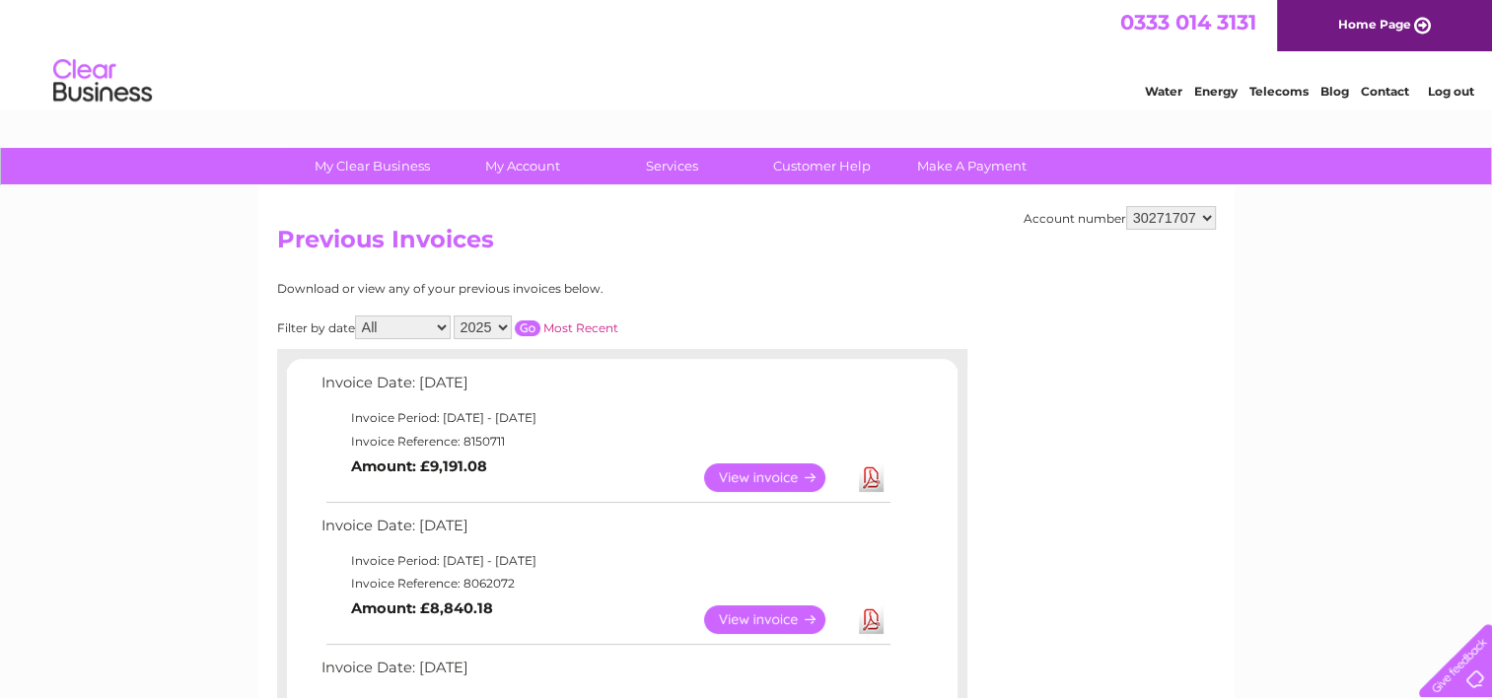 The height and width of the screenshot is (698, 1492). What do you see at coordinates (605, 584) in the screenshot?
I see `td: Invoice Reference: 8062072` at bounding box center [605, 584].